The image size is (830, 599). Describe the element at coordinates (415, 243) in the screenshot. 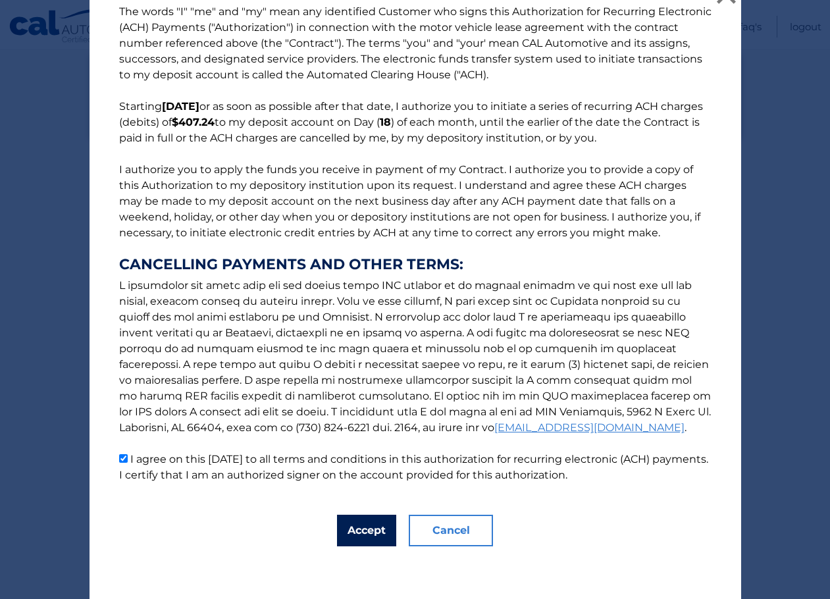

I see `p: The words "I" "me" and "my" mean any identified Customer who signs this Authorization for Recurri...` at that location.